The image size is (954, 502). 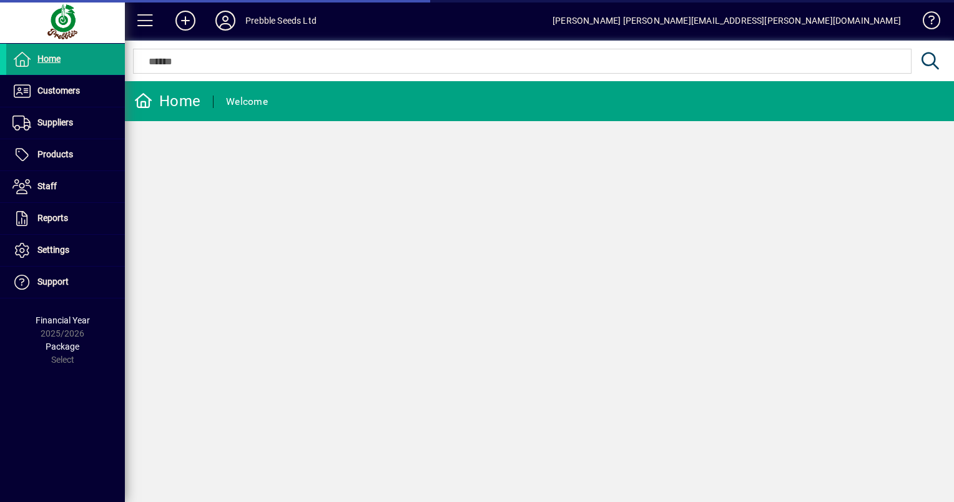 What do you see at coordinates (66, 155) in the screenshot?
I see `a: Products` at bounding box center [66, 155].